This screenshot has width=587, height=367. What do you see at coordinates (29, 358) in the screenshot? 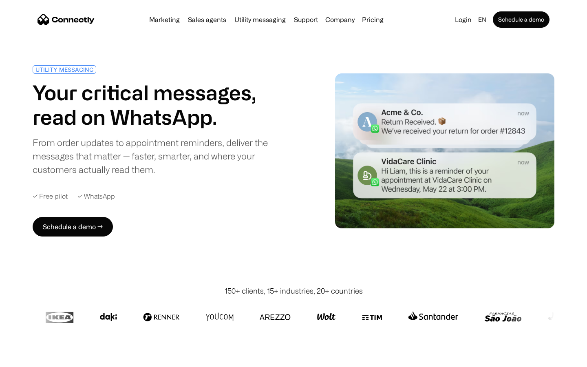
I see `aside: Language selected: English` at bounding box center [29, 358].